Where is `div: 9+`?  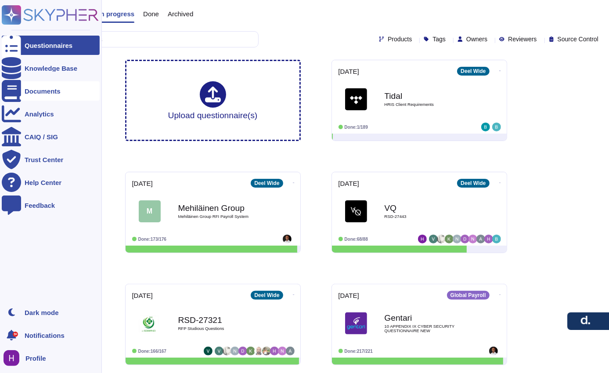 div: 9+ is located at coordinates (15, 334).